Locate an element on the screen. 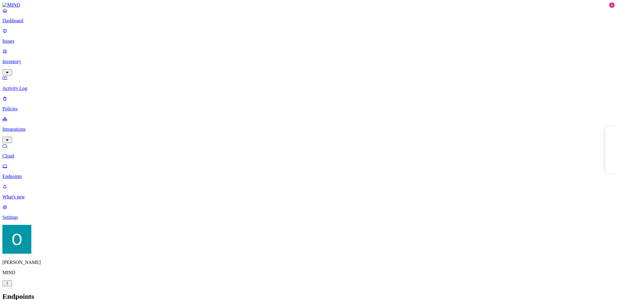 The width and height of the screenshot is (617, 300). p: Issues is located at coordinates (308, 41).